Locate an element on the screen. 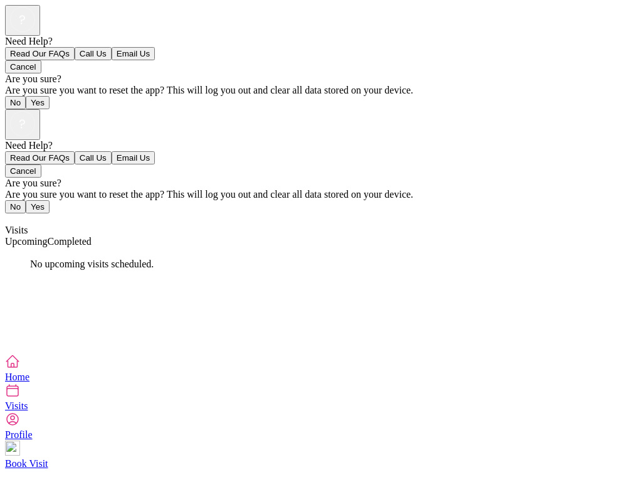 This screenshot has width=642, height=482. span: Home is located at coordinates (17, 376).